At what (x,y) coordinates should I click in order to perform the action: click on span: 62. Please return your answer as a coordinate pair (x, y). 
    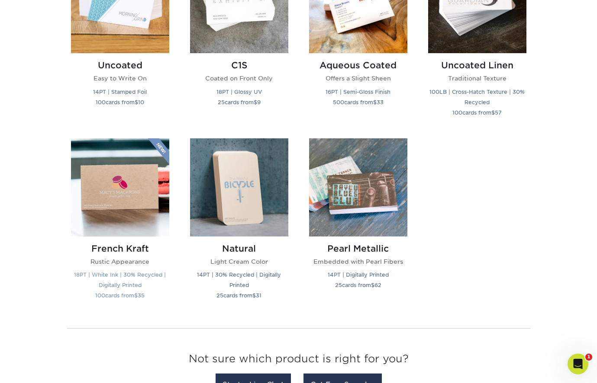
    Looking at the image, I should click on (378, 285).